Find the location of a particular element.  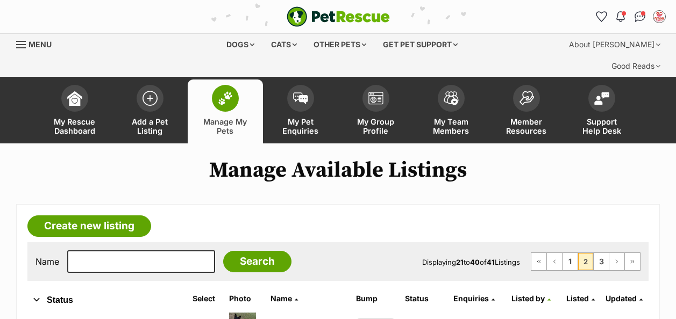

strong: 21 is located at coordinates (460, 262).